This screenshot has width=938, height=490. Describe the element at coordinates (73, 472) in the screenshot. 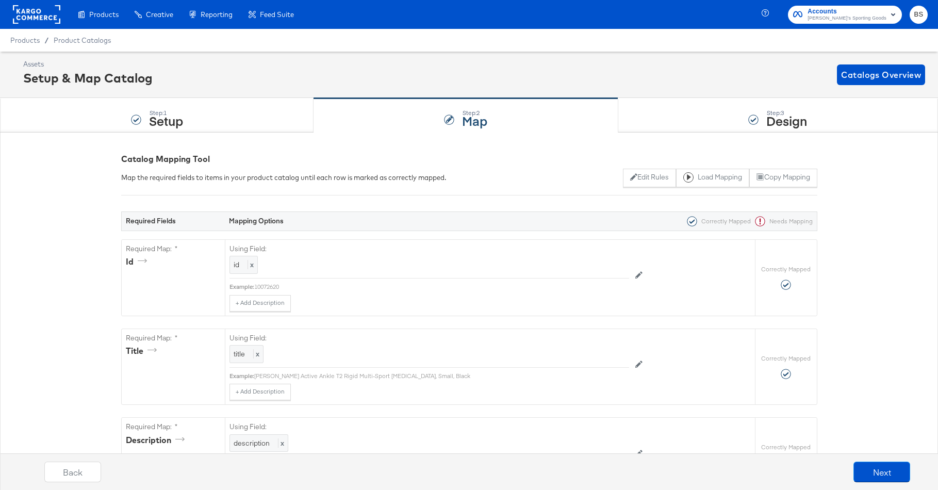

I see `button: Back` at that location.